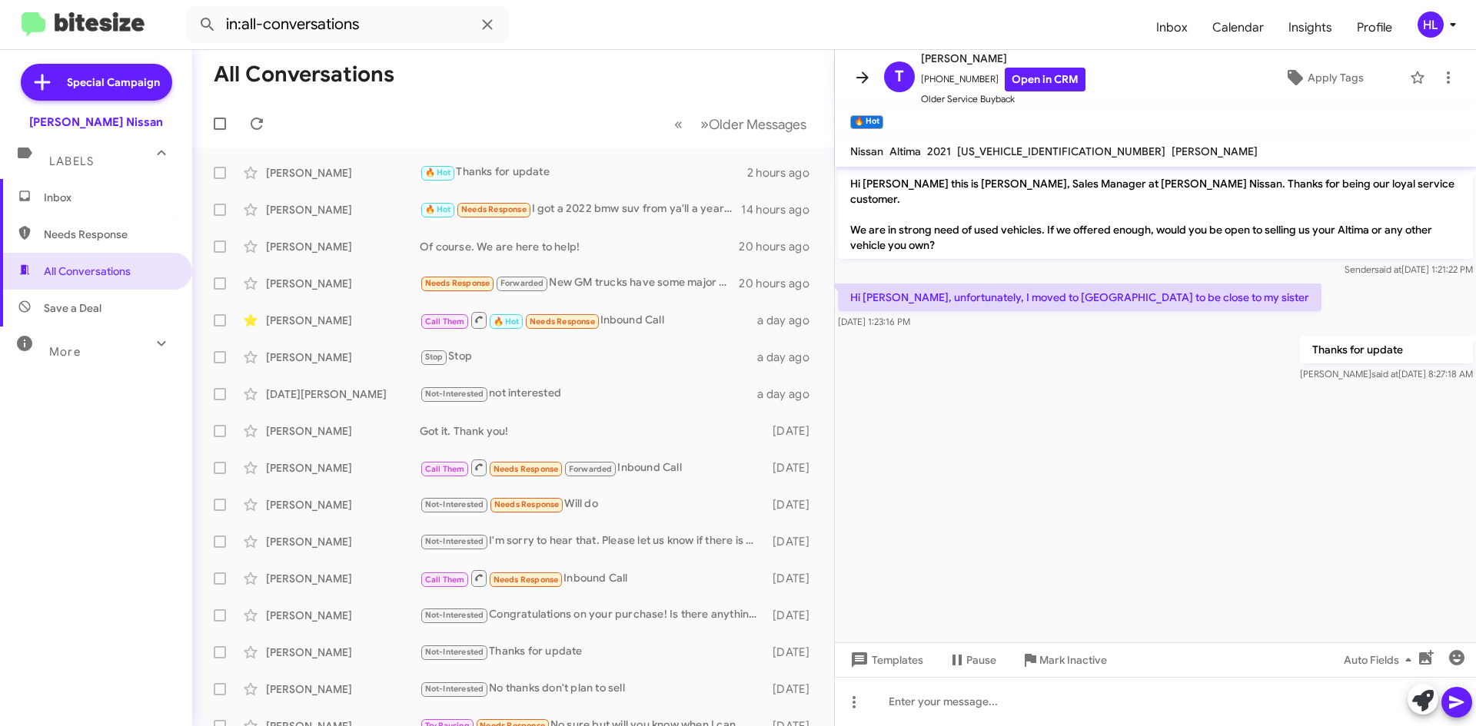  I want to click on span: Mark Inactive, so click(1073, 660).